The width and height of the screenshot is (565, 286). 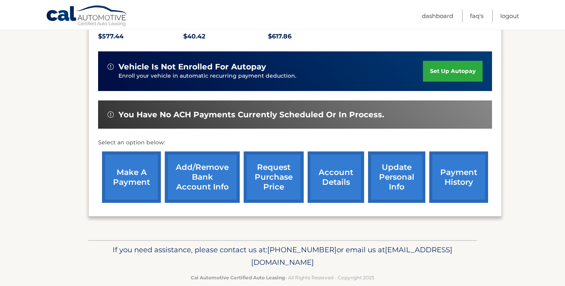 I want to click on p: Select an option below:, so click(x=295, y=143).